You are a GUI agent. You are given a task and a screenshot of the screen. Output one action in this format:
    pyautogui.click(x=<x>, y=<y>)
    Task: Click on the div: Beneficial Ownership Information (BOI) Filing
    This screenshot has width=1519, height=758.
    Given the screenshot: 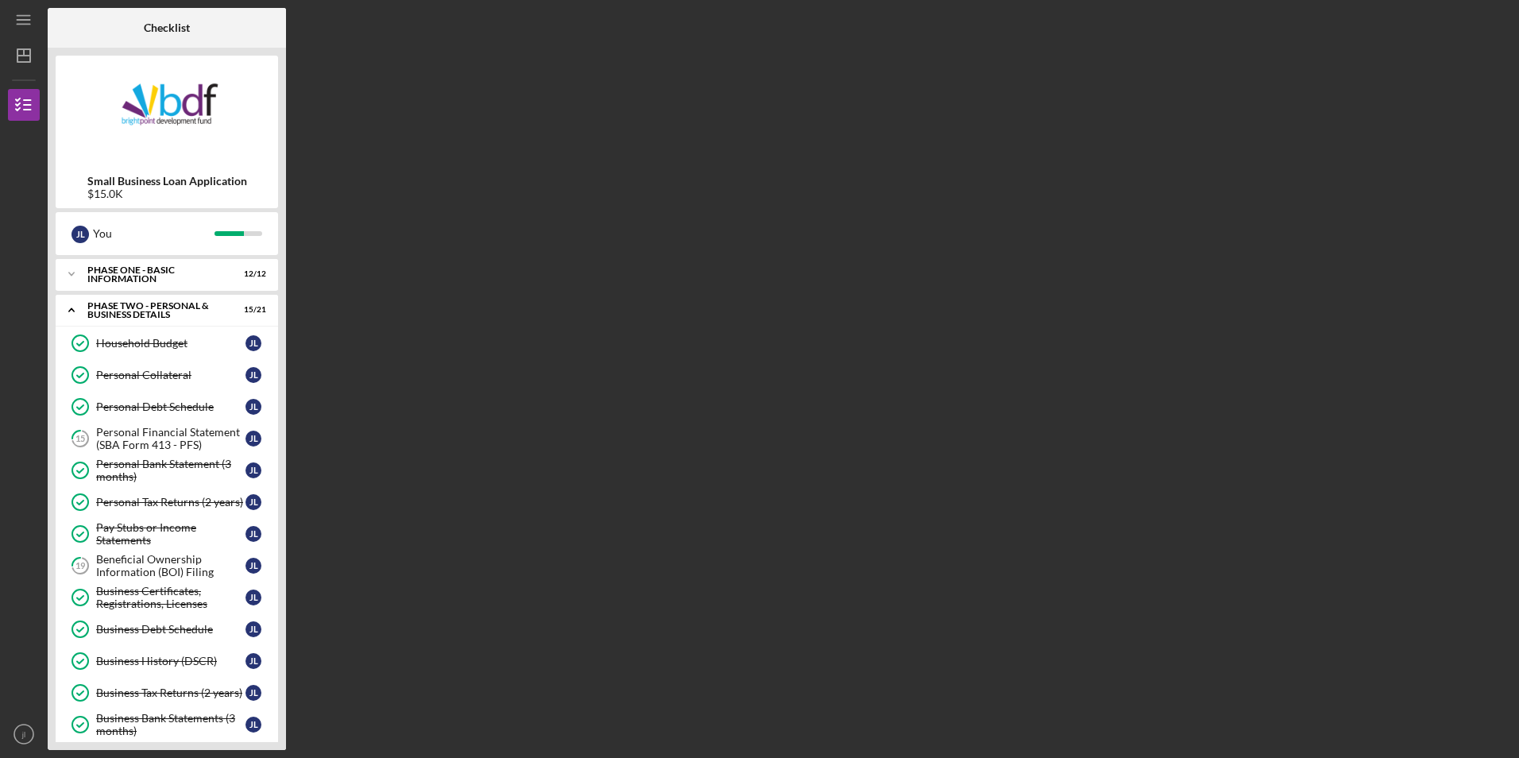 What is the action you would take?
    pyautogui.click(x=171, y=566)
    